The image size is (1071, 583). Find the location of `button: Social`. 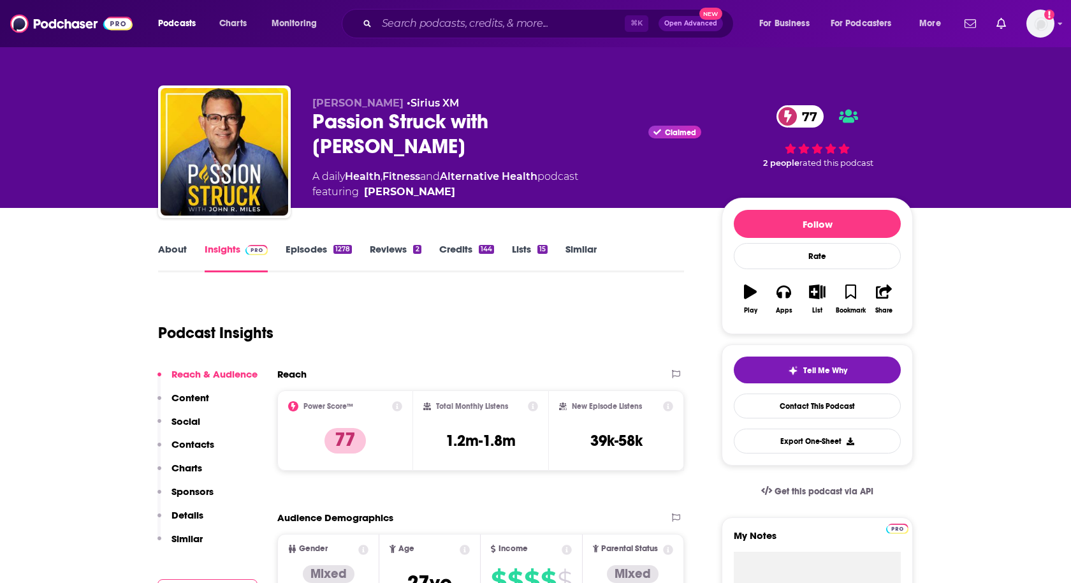

button: Social is located at coordinates (179, 427).